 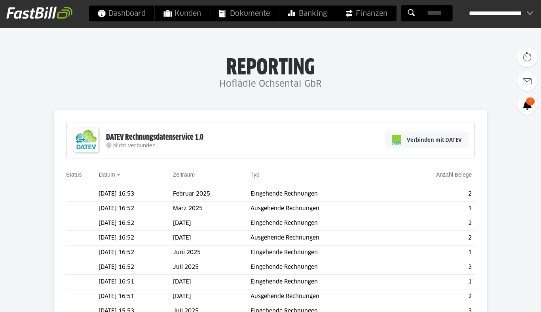 What do you see at coordinates (427, 140) in the screenshot?
I see `a: Verbinden mit DATEV` at bounding box center [427, 140].